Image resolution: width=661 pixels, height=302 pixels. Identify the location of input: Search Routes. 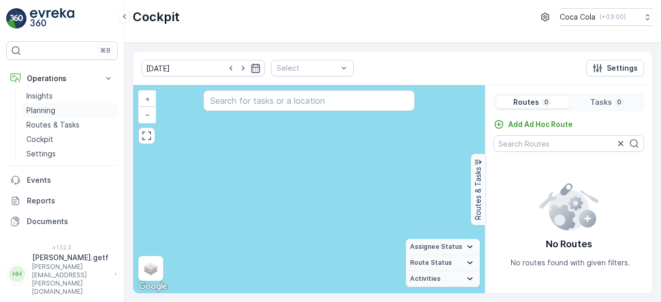
(568, 143).